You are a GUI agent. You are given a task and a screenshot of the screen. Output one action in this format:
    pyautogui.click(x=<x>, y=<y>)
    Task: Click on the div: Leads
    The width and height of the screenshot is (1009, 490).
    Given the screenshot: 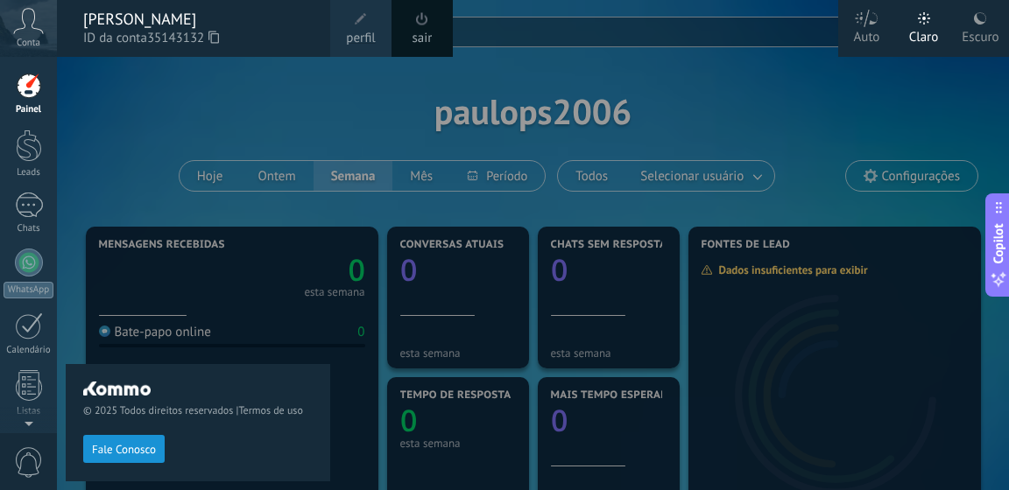 What is the action you would take?
    pyautogui.click(x=29, y=173)
    